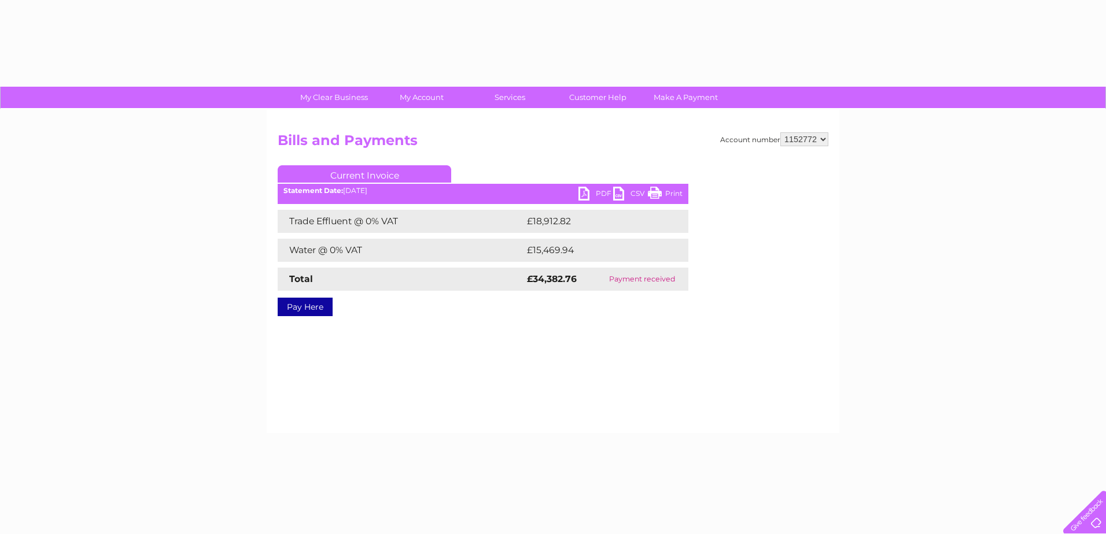 The width and height of the screenshot is (1106, 534). What do you see at coordinates (685, 97) in the screenshot?
I see `a: Make A Payment` at bounding box center [685, 97].